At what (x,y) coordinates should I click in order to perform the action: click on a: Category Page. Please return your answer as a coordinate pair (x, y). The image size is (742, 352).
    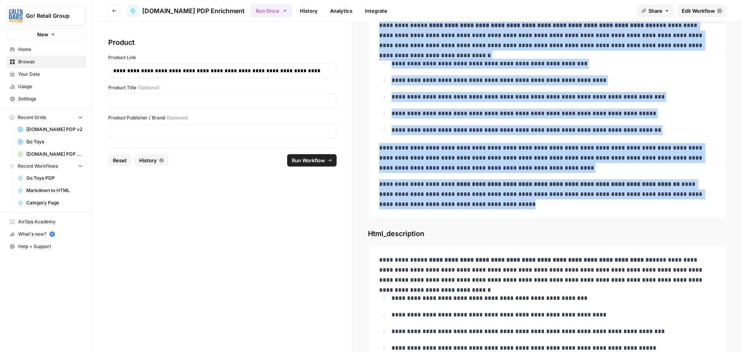
    Looking at the image, I should click on (50, 203).